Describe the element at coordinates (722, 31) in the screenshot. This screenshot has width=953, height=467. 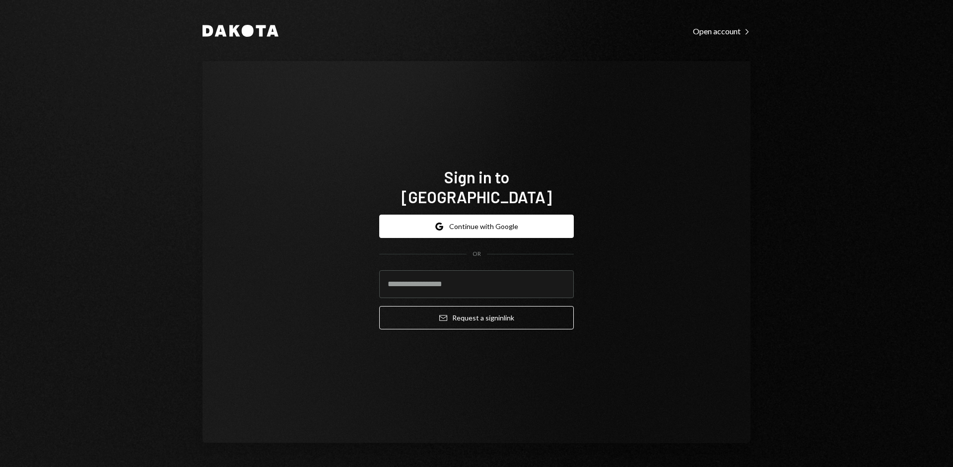
I see `a: Open account` at that location.